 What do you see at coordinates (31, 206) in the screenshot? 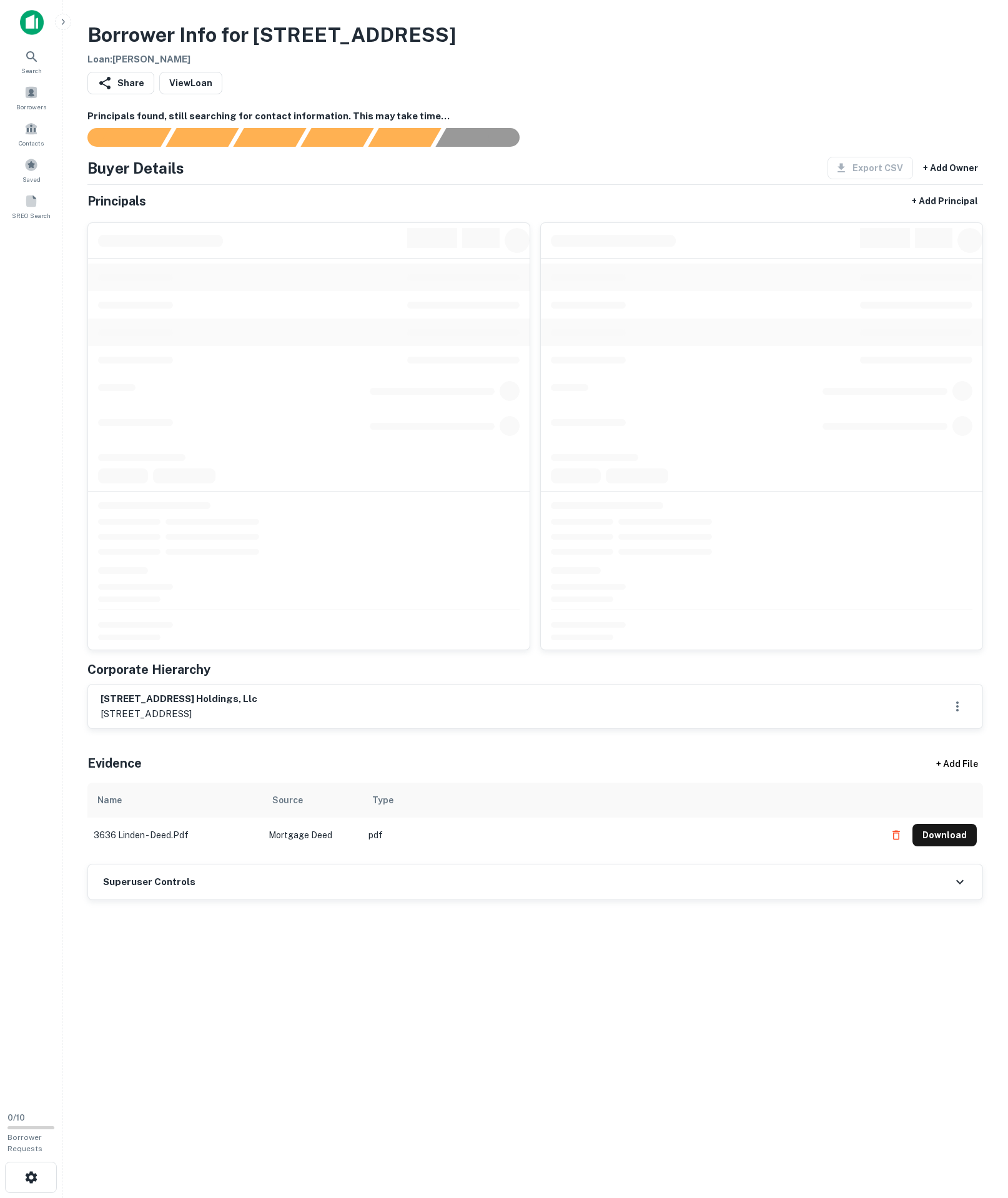
I see `div: SREO Search` at bounding box center [31, 206].